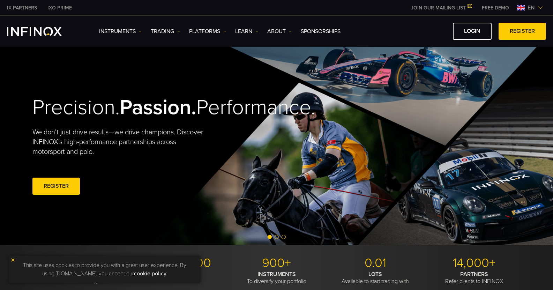 The width and height of the screenshot is (553, 290). Describe the element at coordinates (158, 107) in the screenshot. I see `strong: Passion.` at that location.